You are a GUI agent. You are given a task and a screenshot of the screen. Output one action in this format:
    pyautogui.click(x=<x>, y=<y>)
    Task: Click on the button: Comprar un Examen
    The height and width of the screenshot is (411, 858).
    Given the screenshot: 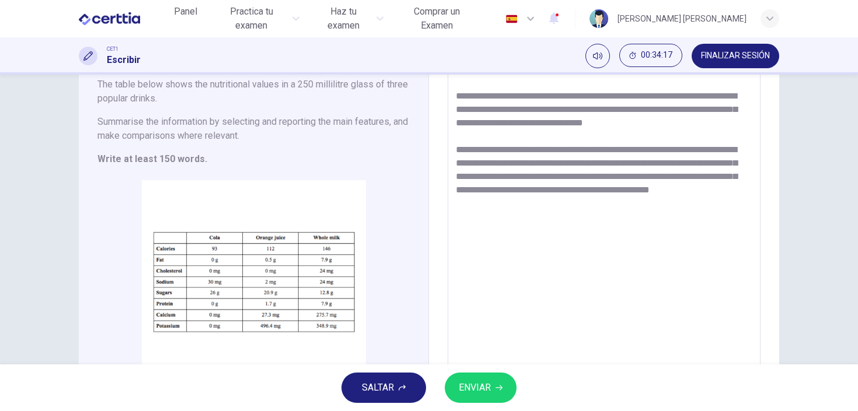 What is the action you would take?
    pyautogui.click(x=437, y=19)
    